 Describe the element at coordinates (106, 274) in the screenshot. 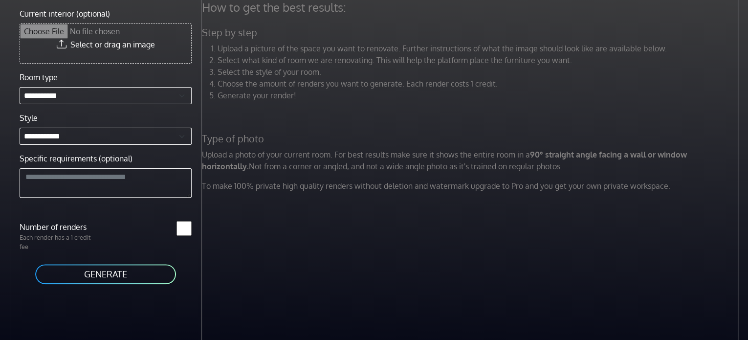

I see `button: GENERATE` at that location.